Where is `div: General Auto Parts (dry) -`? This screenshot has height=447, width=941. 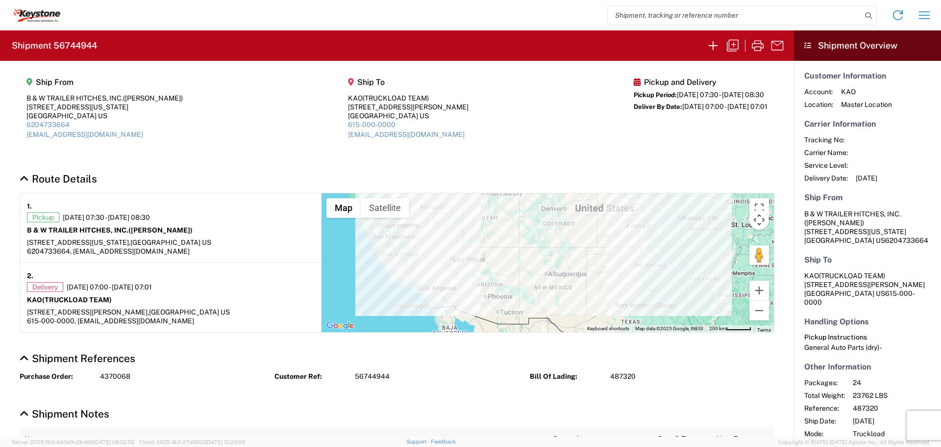 div: General Auto Parts (dry) - is located at coordinates (868, 347).